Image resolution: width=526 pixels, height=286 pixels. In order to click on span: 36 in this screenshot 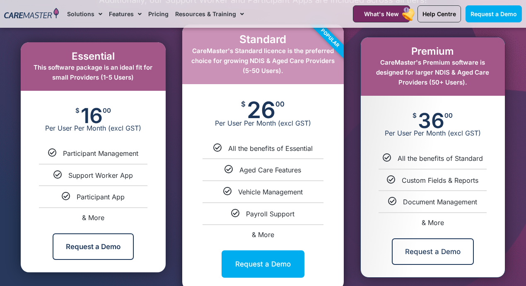, I will do `click(431, 121)`.